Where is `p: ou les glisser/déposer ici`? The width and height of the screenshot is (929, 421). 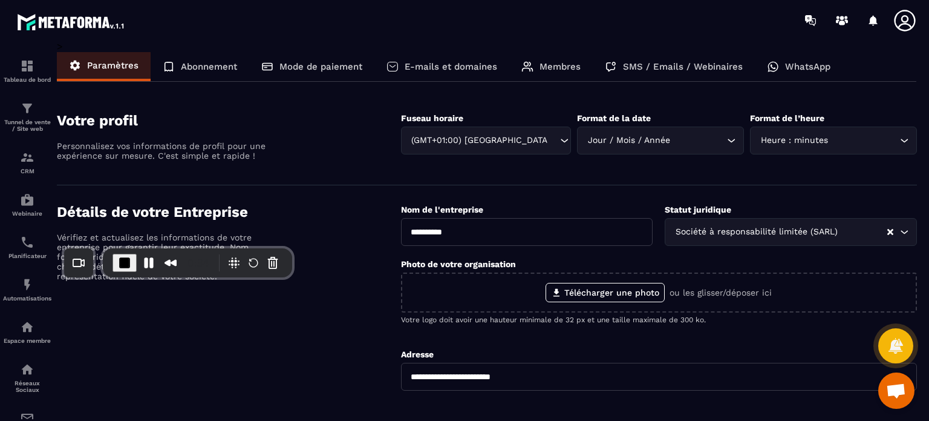 p: ou les glisser/déposer ici is located at coordinates (721, 292).